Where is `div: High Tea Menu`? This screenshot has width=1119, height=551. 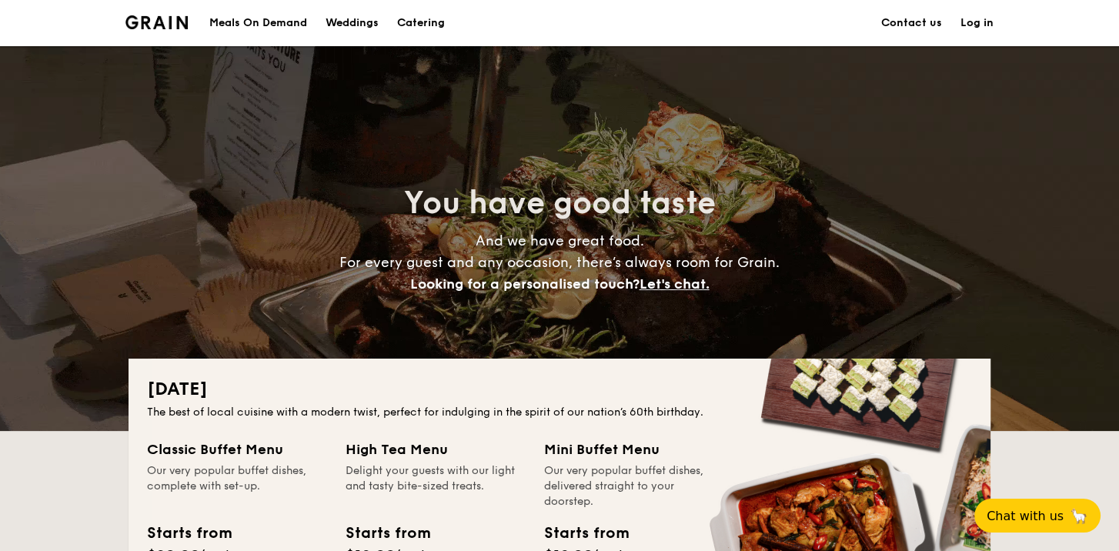
div: High Tea Menu is located at coordinates (435, 449).